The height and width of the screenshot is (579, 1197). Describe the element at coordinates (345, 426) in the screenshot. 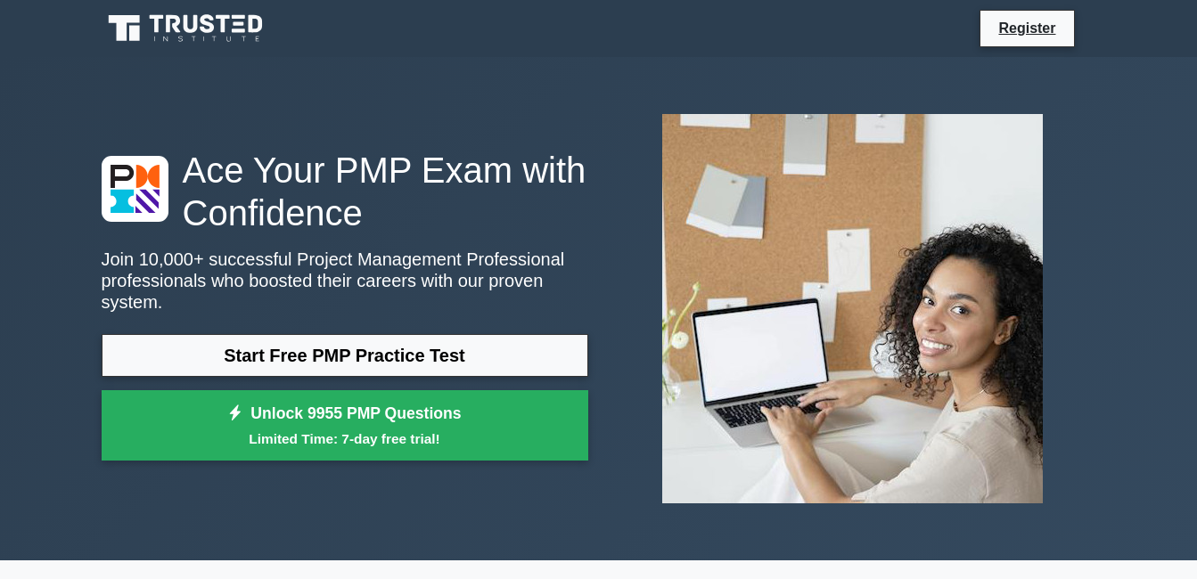

I see `a: Unlock 9955 PMP QuestionsLimited Time: 7-day free trial!` at that location.